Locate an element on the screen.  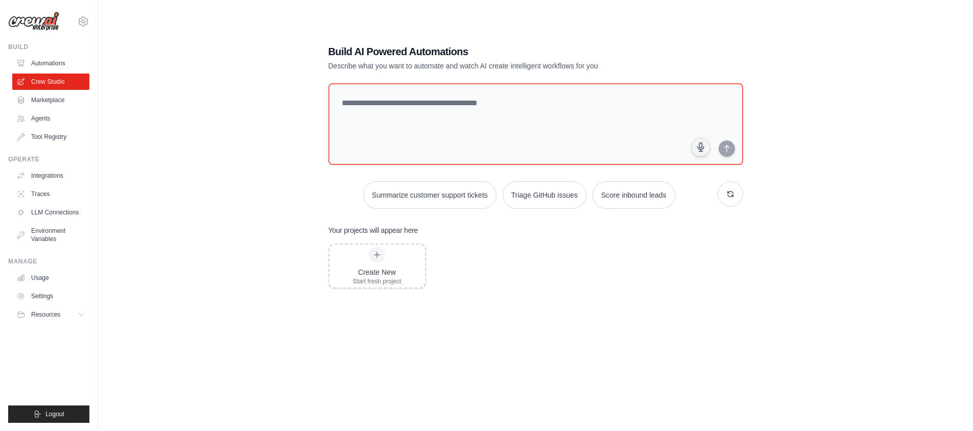
button: Get new suggestions is located at coordinates (731, 194).